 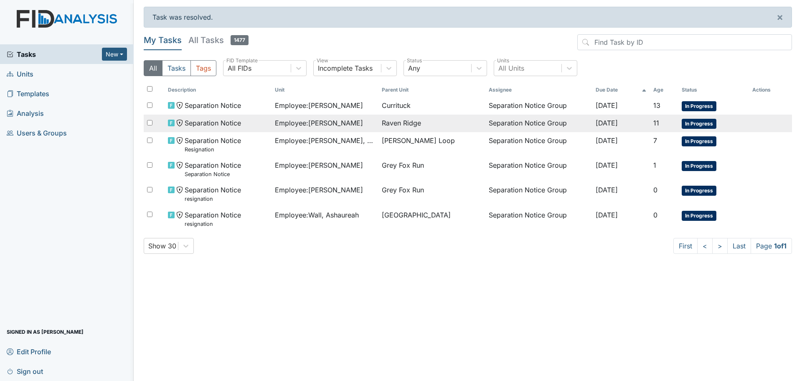 What do you see at coordinates (28, 93) in the screenshot?
I see `span: Templates` at bounding box center [28, 93].